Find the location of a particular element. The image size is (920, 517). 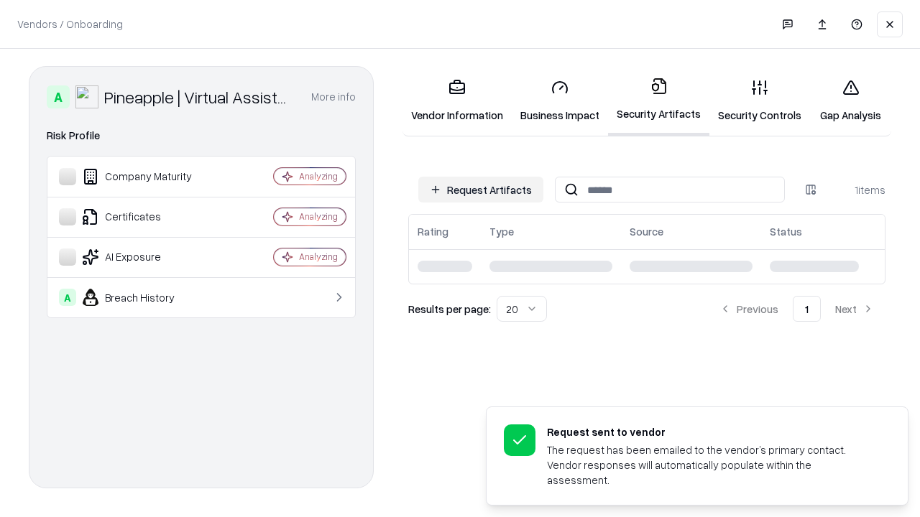

div: Breach History is located at coordinates (144, 298).